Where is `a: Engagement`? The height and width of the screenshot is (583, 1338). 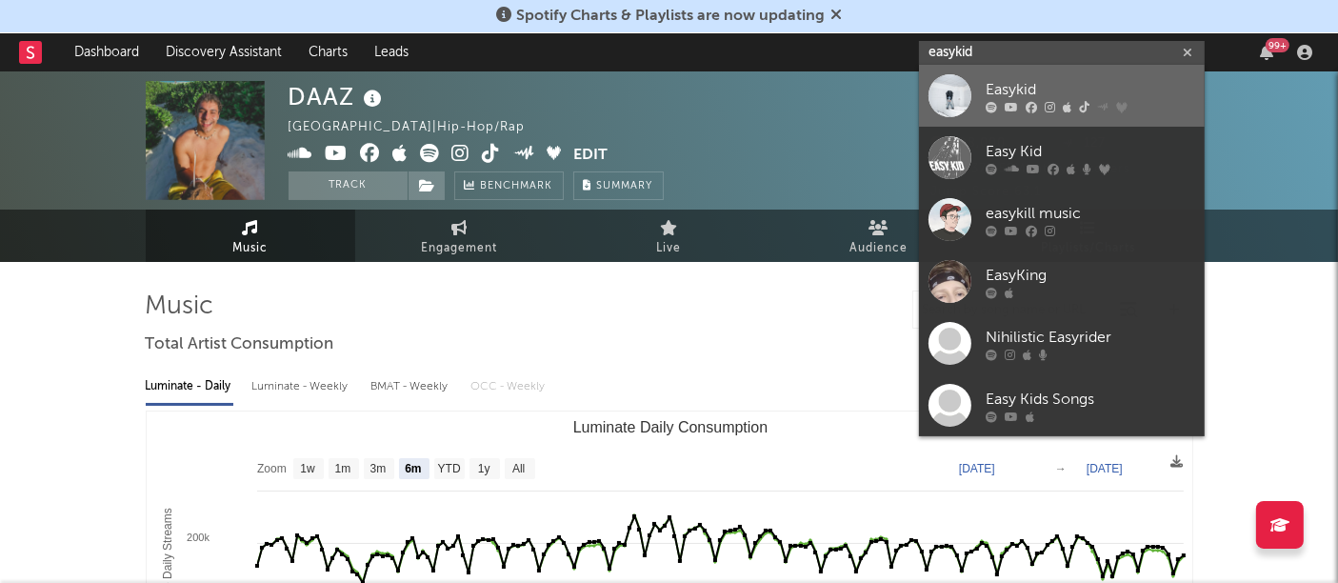 a: Engagement is located at coordinates (460, 235).